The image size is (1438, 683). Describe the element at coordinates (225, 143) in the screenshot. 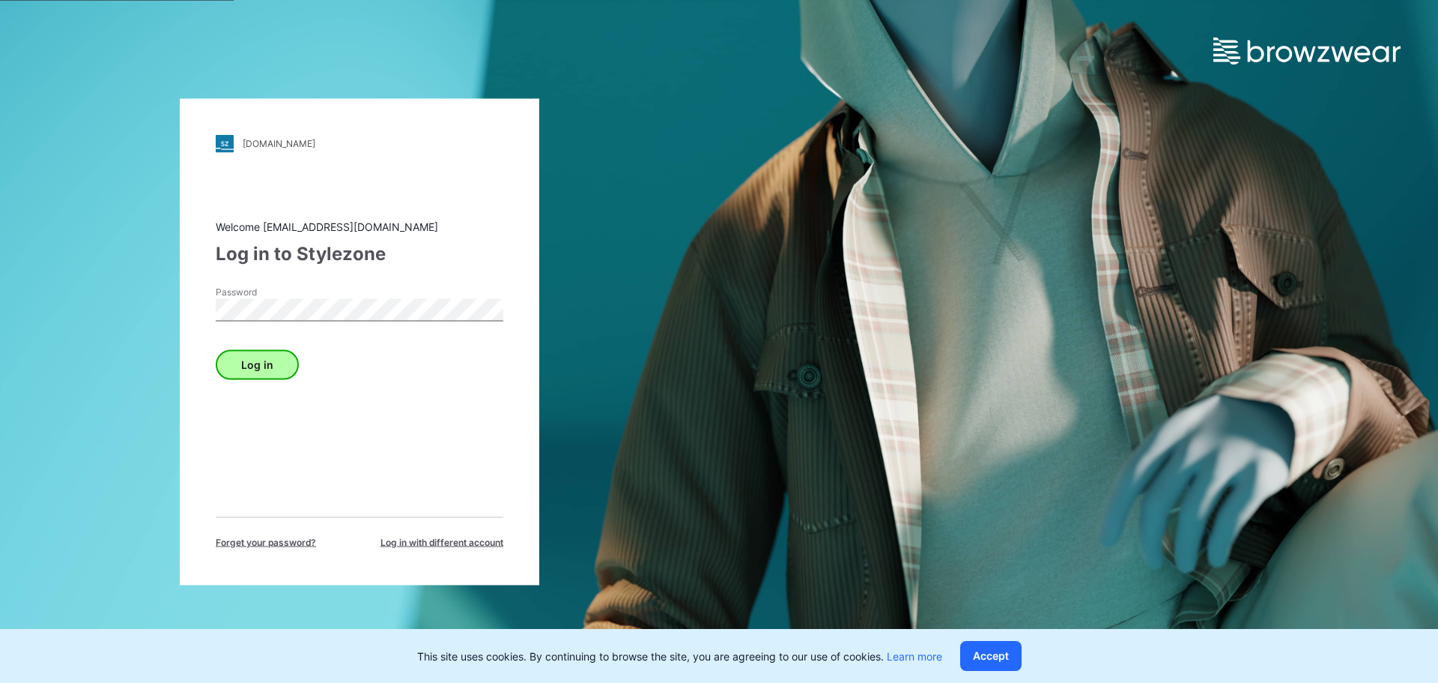

I see `img: stylezone-logo.562084cfcfab977791bfbf7441f1a819.svg` at that location.